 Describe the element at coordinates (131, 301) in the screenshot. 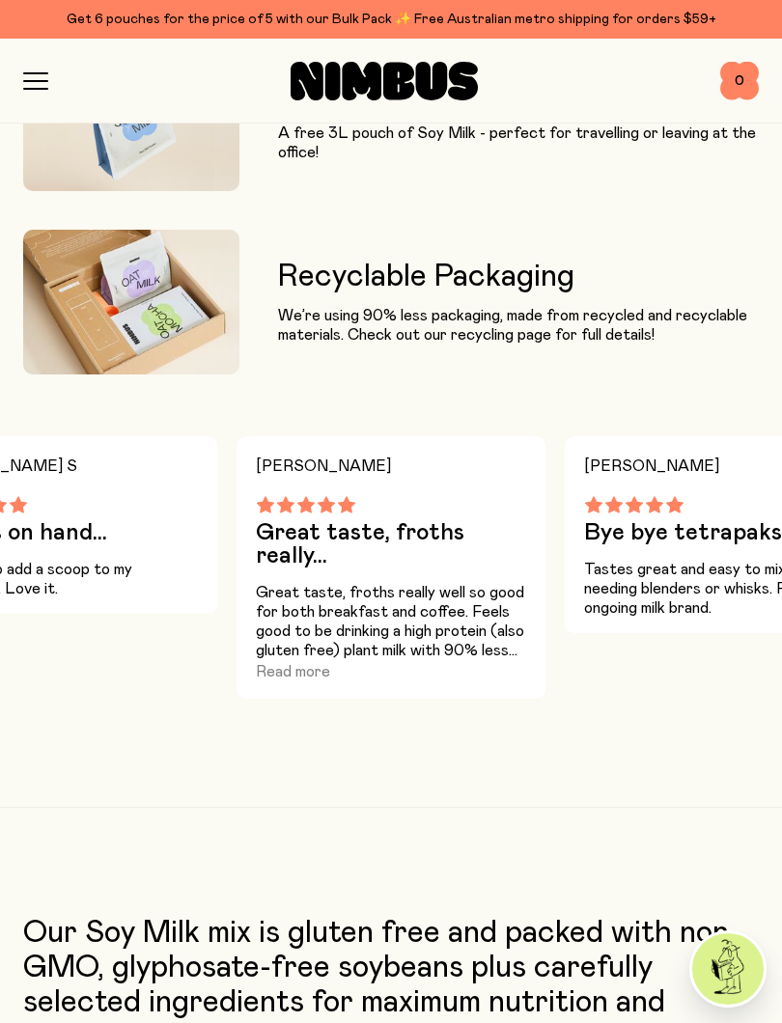

I see `img: Starter Pack packaging with contents` at that location.